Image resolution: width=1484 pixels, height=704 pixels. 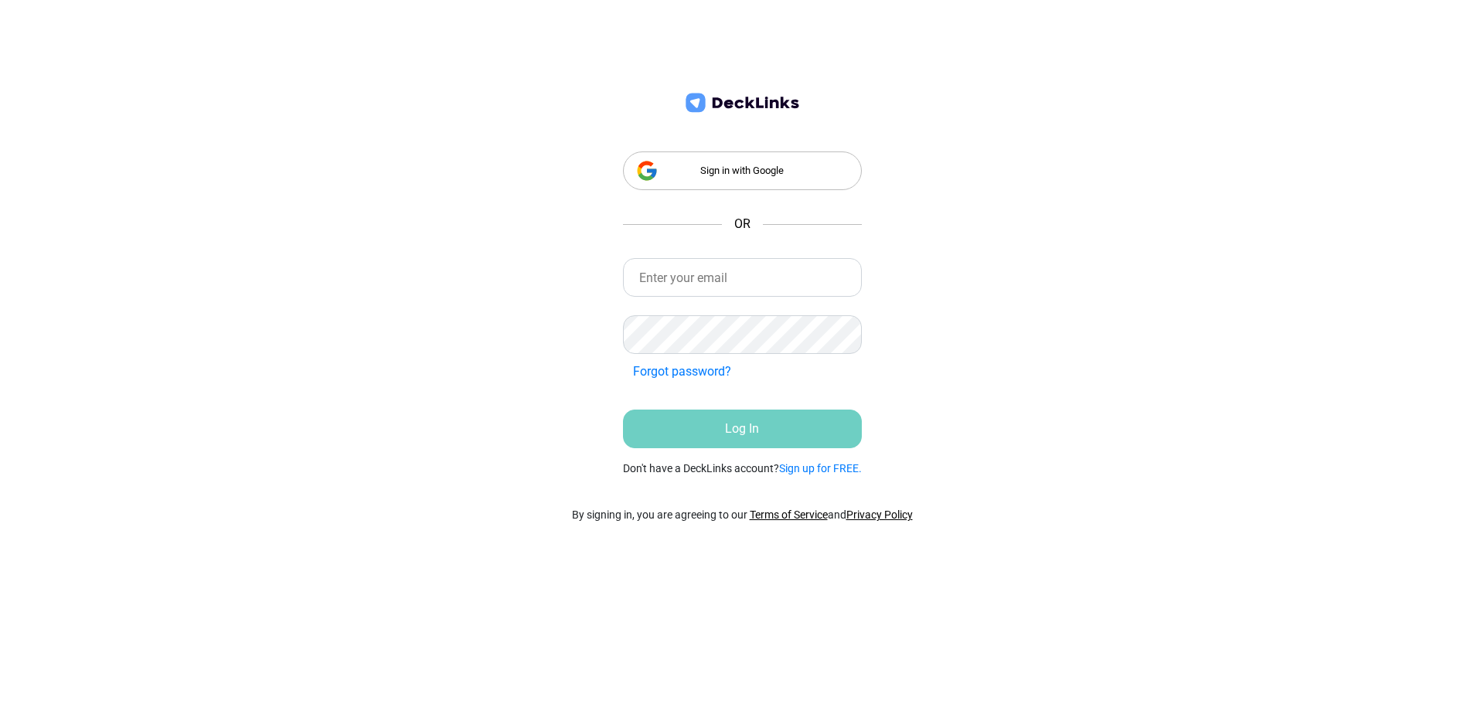 What do you see at coordinates (742, 468) in the screenshot?
I see `small: Don't have a DeckLinks account?` at bounding box center [742, 468].